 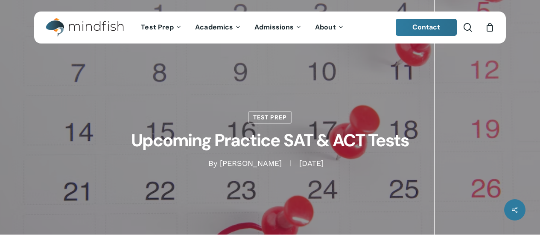 I want to click on span: Contact, so click(x=426, y=27).